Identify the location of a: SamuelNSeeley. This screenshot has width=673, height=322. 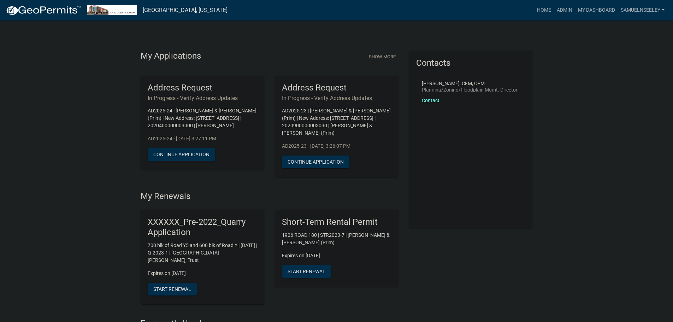
(643, 10).